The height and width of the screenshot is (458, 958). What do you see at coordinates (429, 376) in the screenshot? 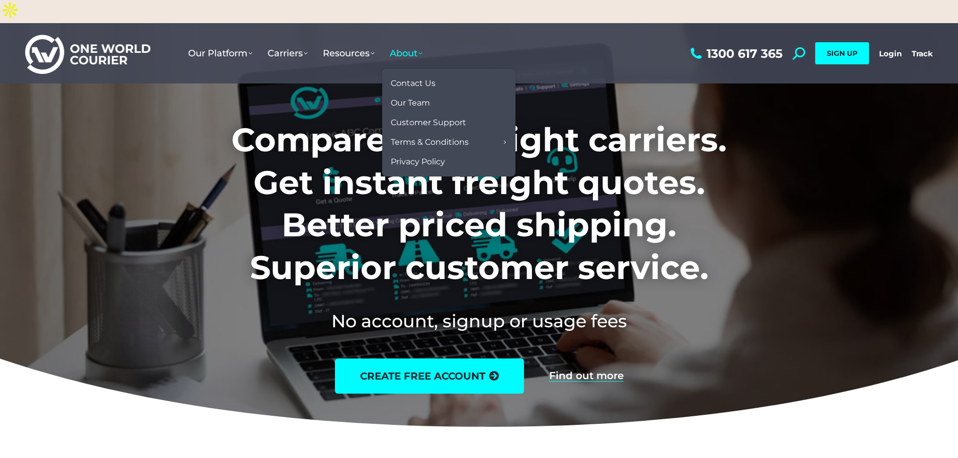
I see `a: create free account` at bounding box center [429, 376].